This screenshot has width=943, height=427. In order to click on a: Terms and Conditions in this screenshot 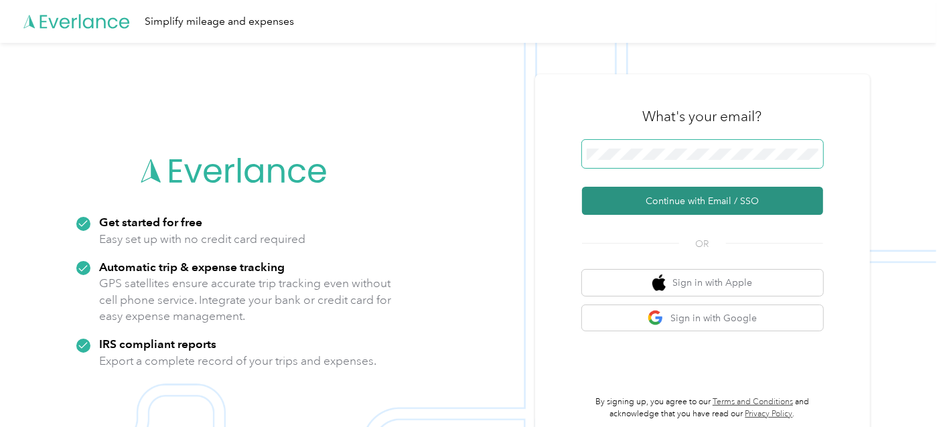, I will do `click(753, 402)`.